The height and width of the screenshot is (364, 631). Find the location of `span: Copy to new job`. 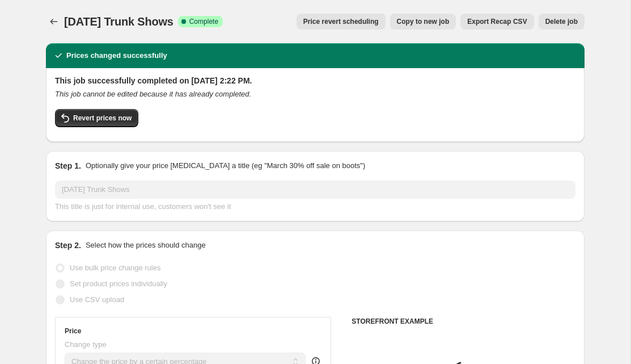

span: Copy to new job is located at coordinates (423, 22).